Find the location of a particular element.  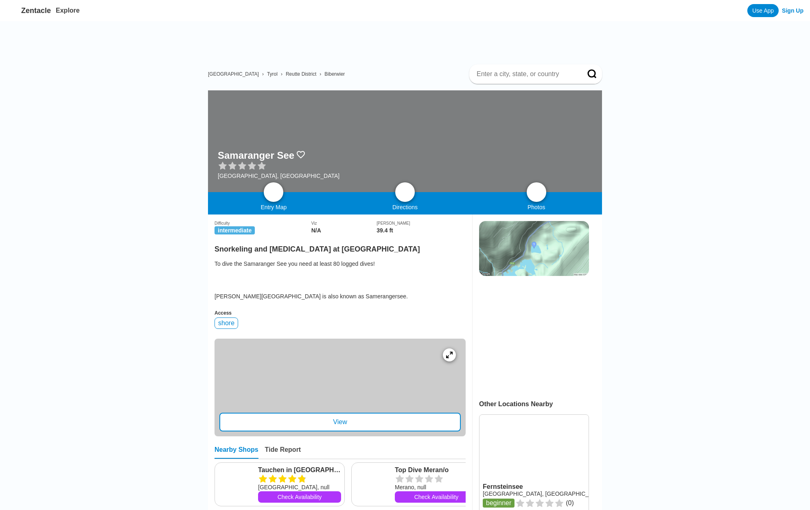

a: entry mapView is located at coordinates (340, 388).